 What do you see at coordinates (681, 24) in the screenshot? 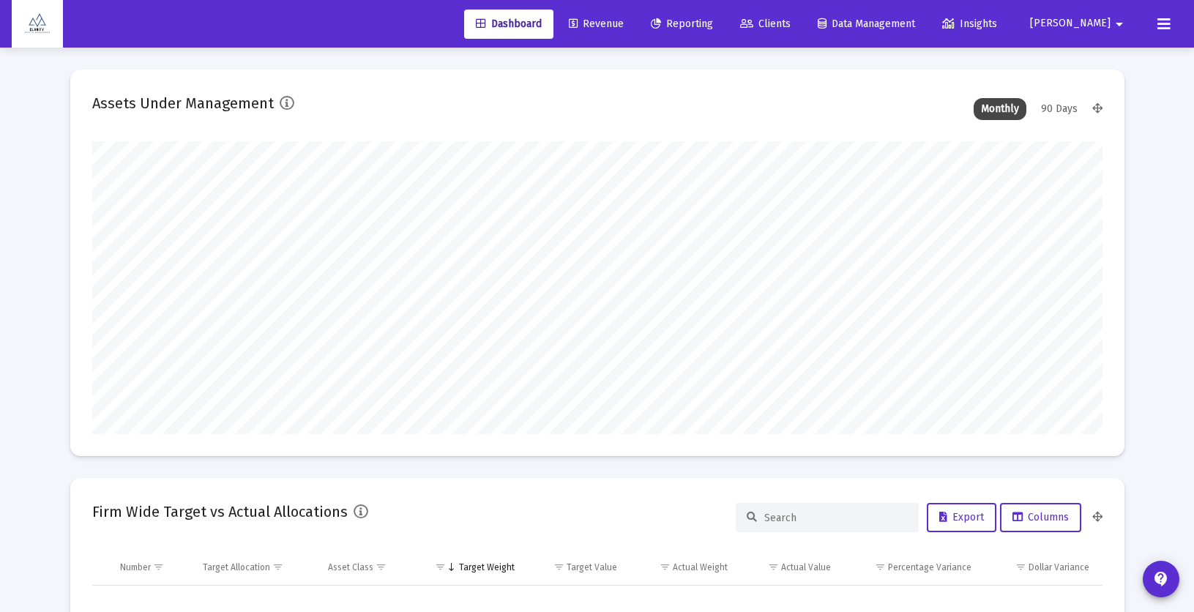
I see `a: Reporting` at bounding box center [681, 24].